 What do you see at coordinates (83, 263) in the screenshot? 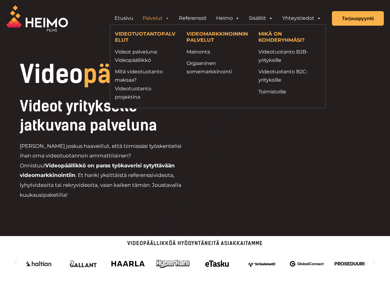
I see `img: Gallant on yksi Videopäällikkö-asiakkaista` at bounding box center [83, 263].